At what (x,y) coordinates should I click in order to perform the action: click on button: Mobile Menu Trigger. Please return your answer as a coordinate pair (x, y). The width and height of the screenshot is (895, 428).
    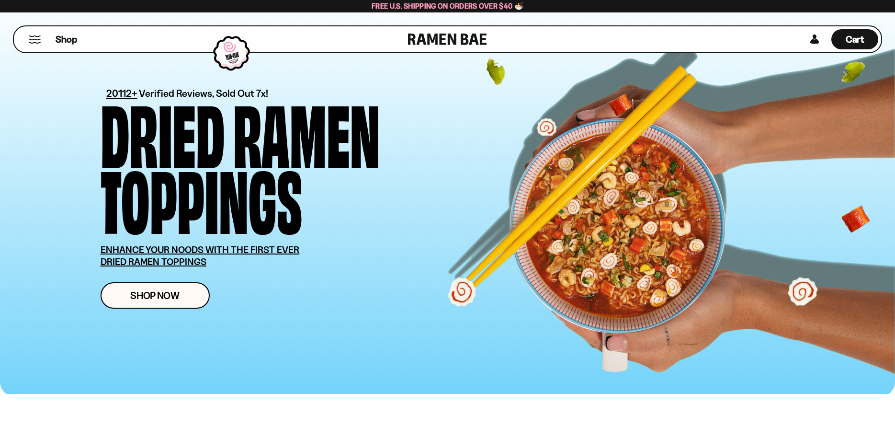
    Looking at the image, I should click on (34, 39).